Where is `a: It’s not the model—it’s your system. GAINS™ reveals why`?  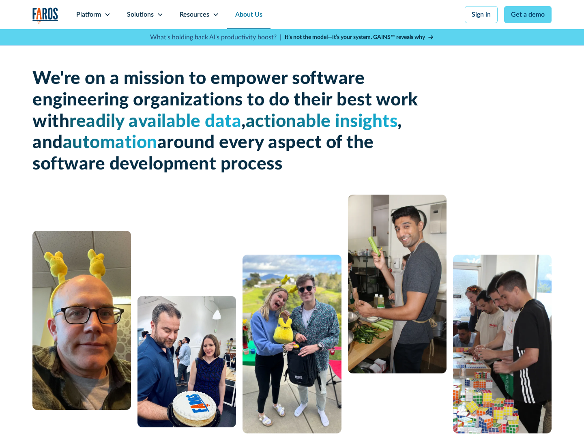 a: It’s not the model—it’s your system. GAINS™ reveals why is located at coordinates (359, 37).